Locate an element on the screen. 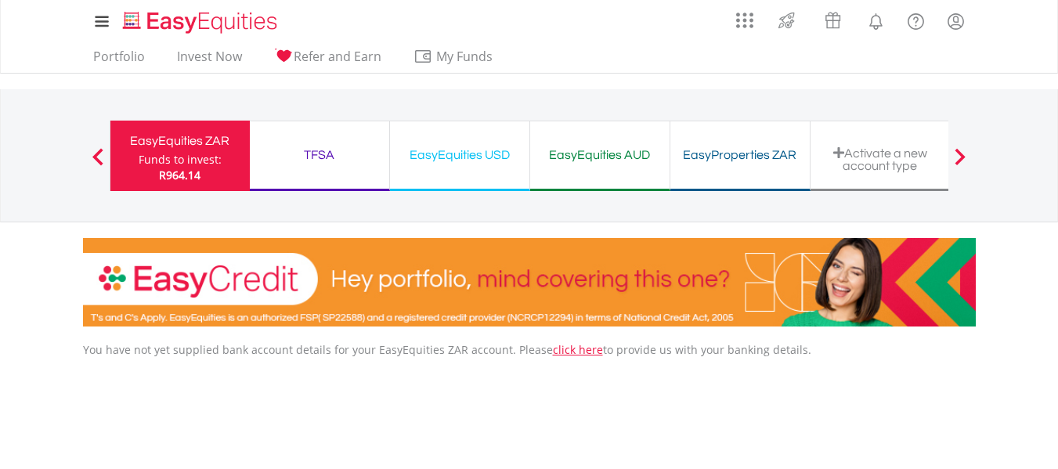 Image resolution: width=1058 pixels, height=469 pixels. div: EasyEquities USD is located at coordinates (460, 155).